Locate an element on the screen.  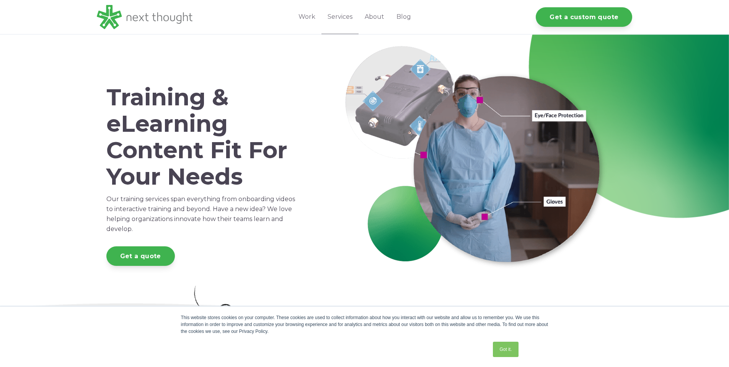
a: Get a quote is located at coordinates (140, 256).